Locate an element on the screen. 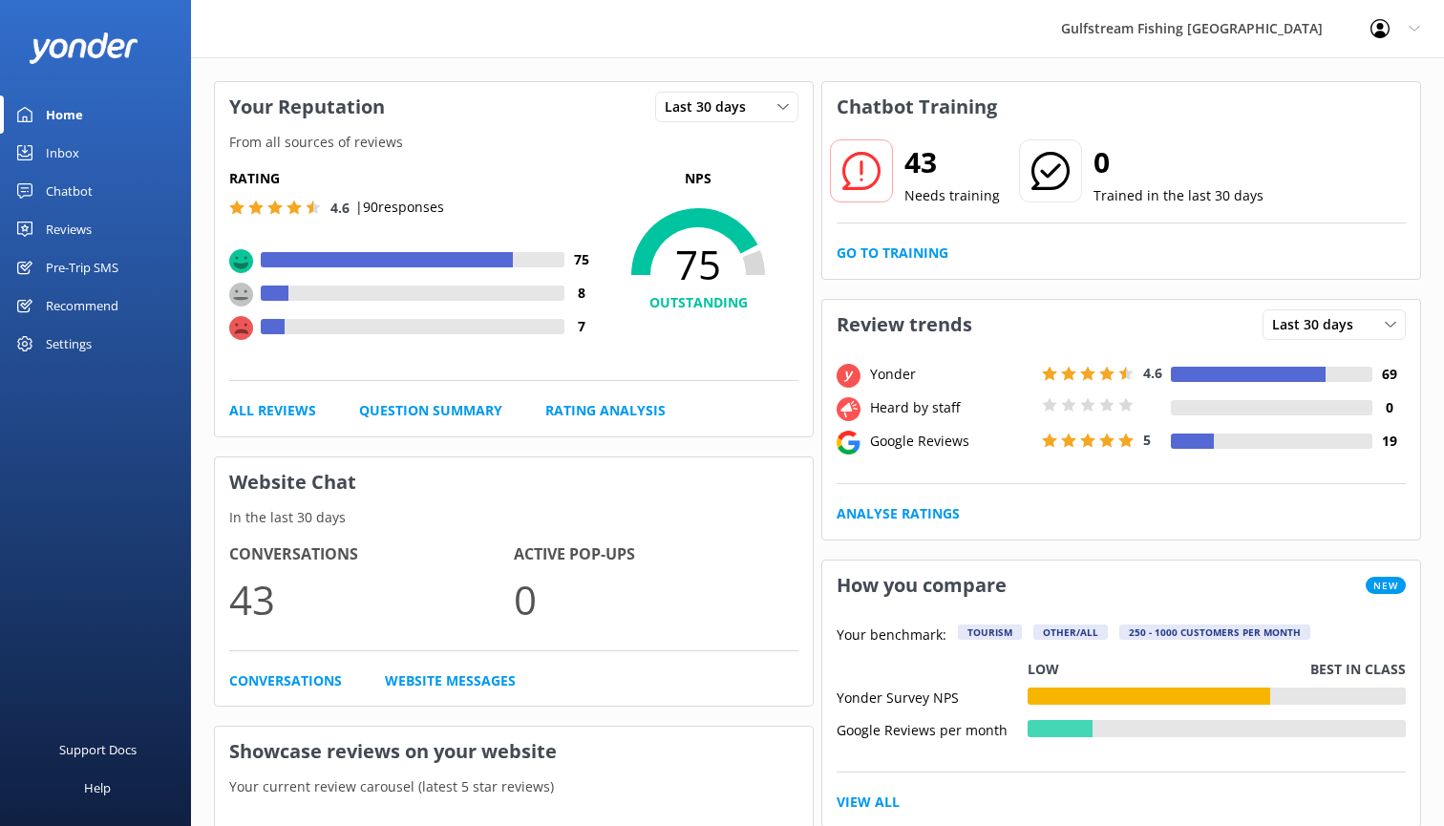 Image resolution: width=1444 pixels, height=826 pixels. div: Heard by staff is located at coordinates (951, 408).